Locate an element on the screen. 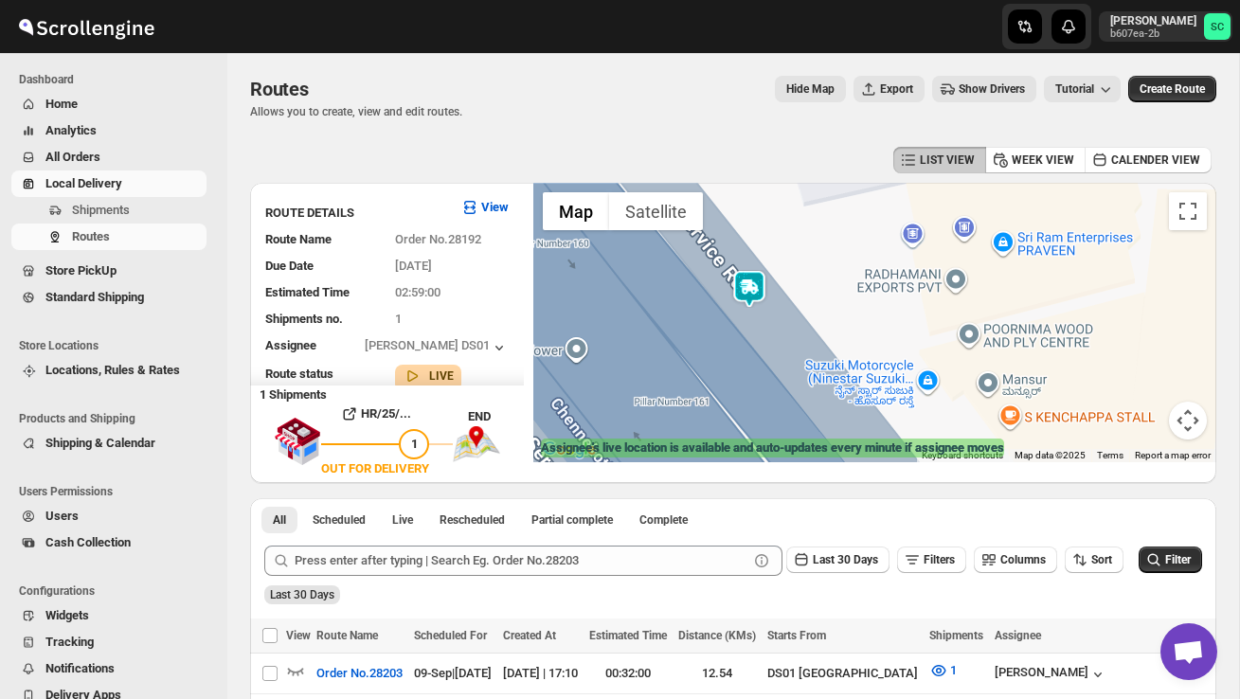 The height and width of the screenshot is (699, 1240). span: Route Name is located at coordinates (299, 239).